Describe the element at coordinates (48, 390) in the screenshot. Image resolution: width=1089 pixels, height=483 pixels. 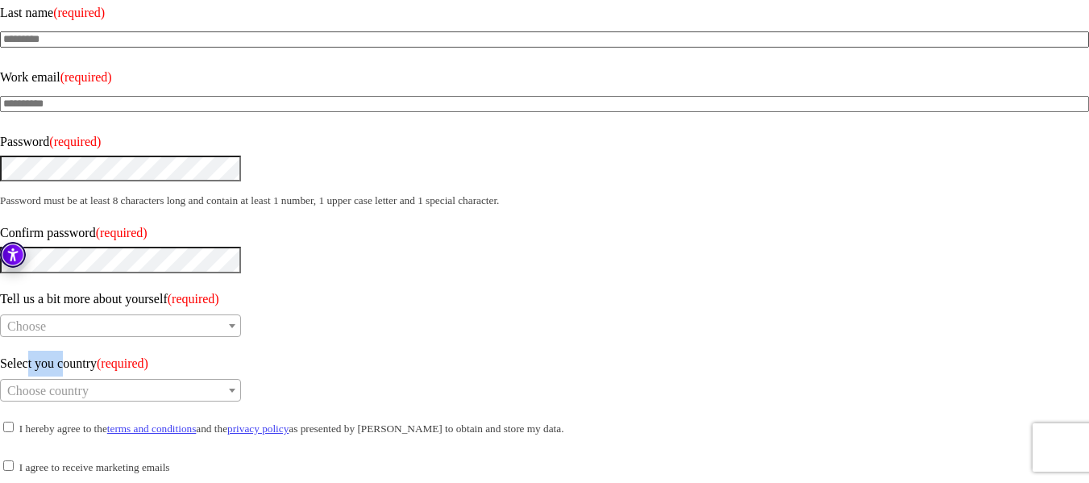
I see `span: Choose country` at that location.